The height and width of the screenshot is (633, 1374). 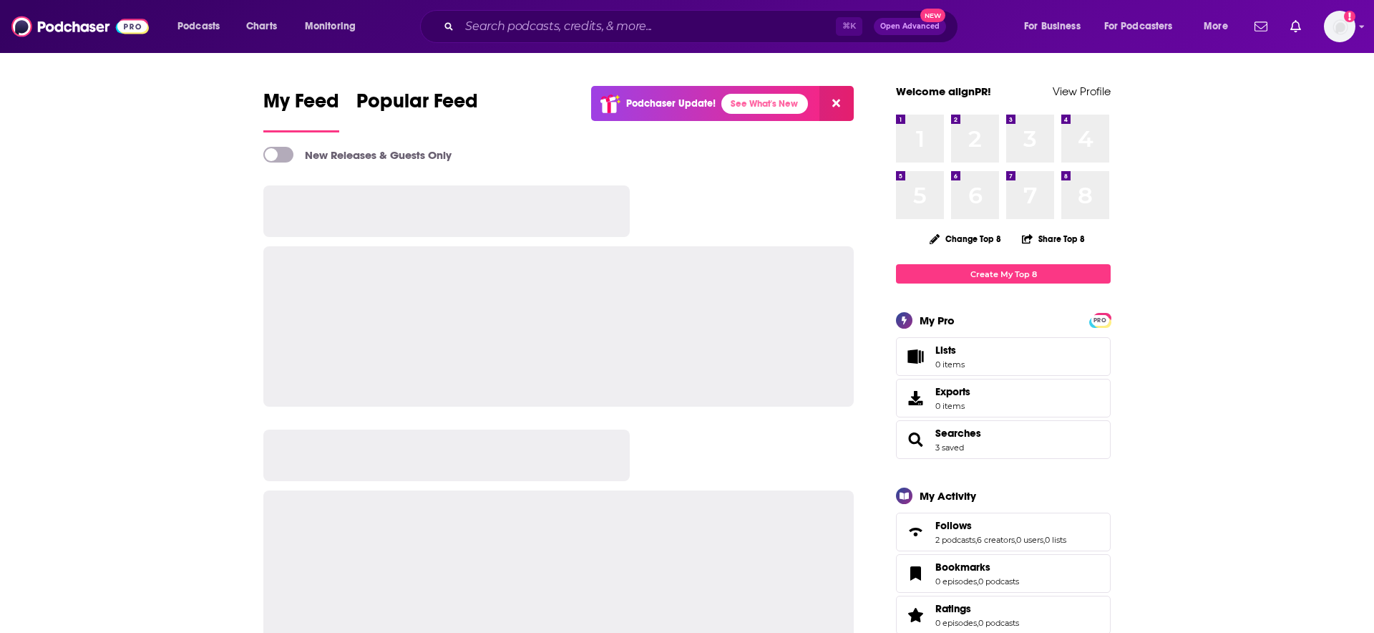 I want to click on span: For Business, so click(x=1052, y=26).